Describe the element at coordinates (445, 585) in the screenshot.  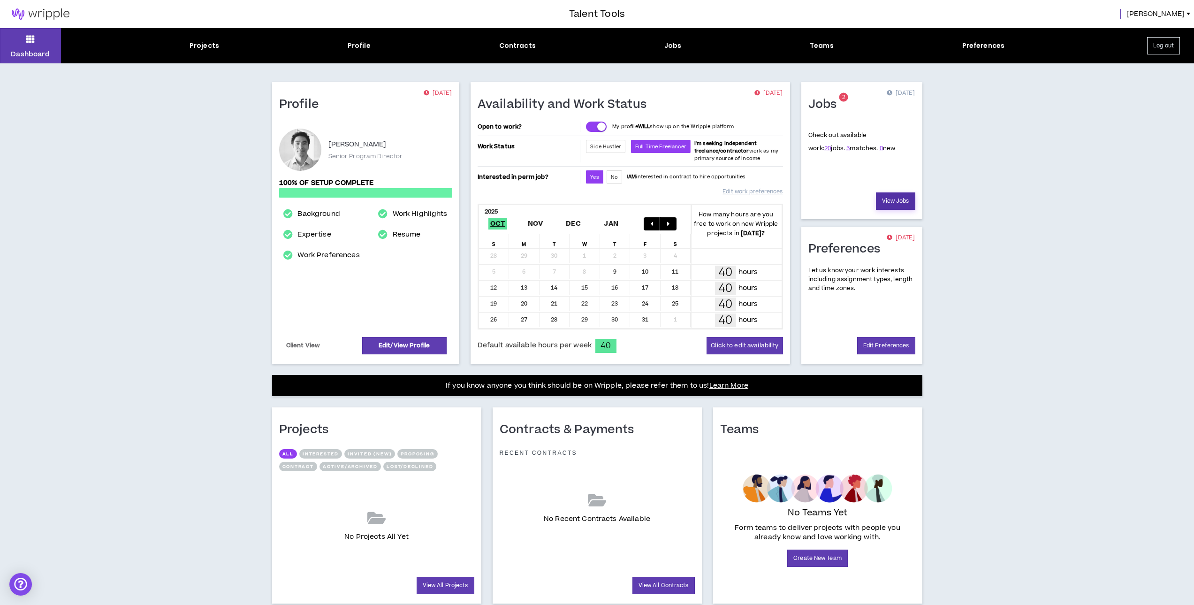
I see `a: View All Projects` at that location.